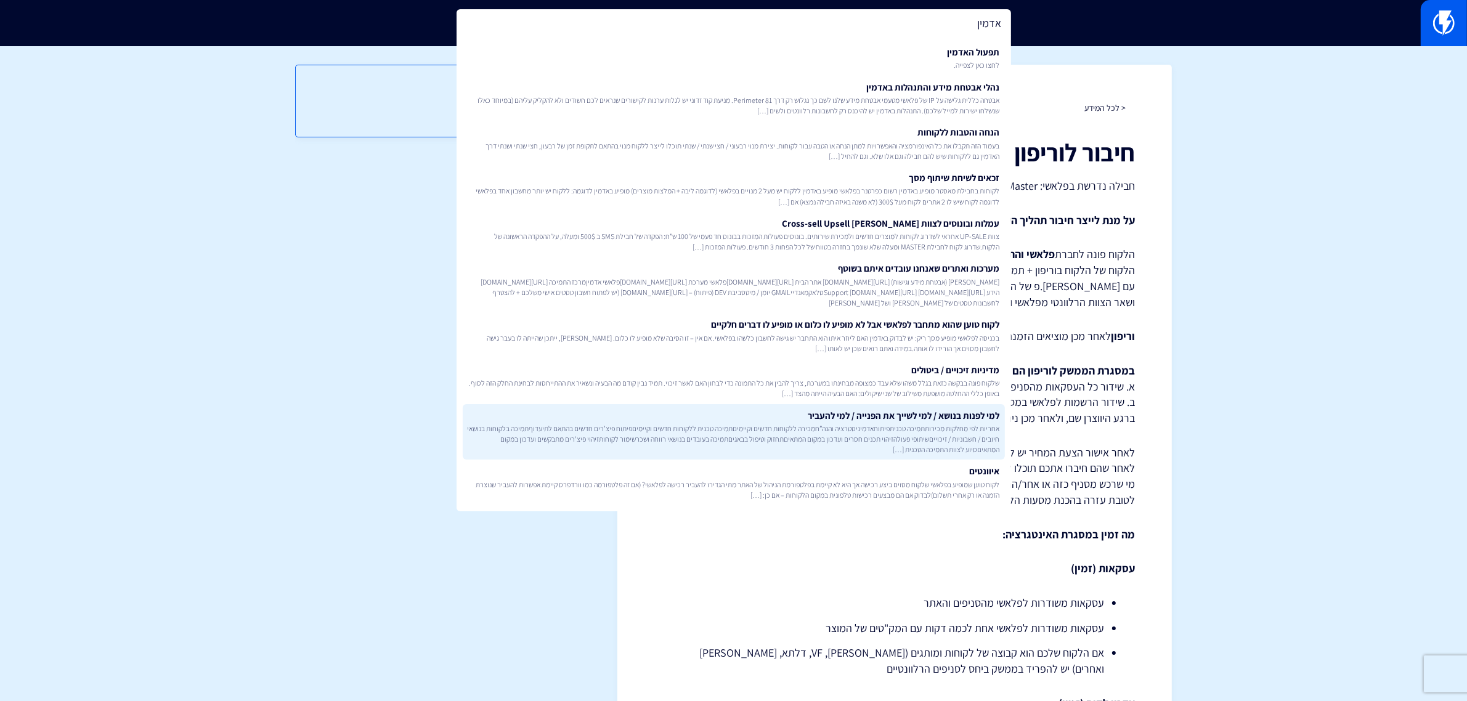 This screenshot has width=1467, height=701. What do you see at coordinates (734, 439) in the screenshot?
I see `span: אחריות לפי מחלקות מכירותתמיכה טכניתפיתוחאדמיניסטרציה והנה”חמכירה ללקוחות חדשים וקיימיםתמיכה טכנית...` at bounding box center [734, 439].